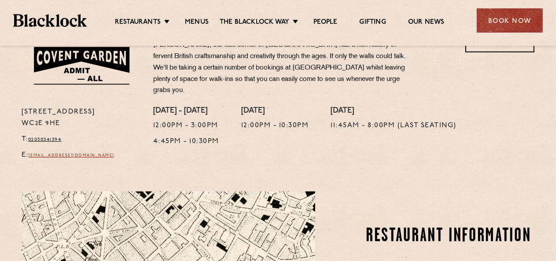  Describe the element at coordinates (186, 126) in the screenshot. I see `p: 12:00pm - 3:00pm` at that location.